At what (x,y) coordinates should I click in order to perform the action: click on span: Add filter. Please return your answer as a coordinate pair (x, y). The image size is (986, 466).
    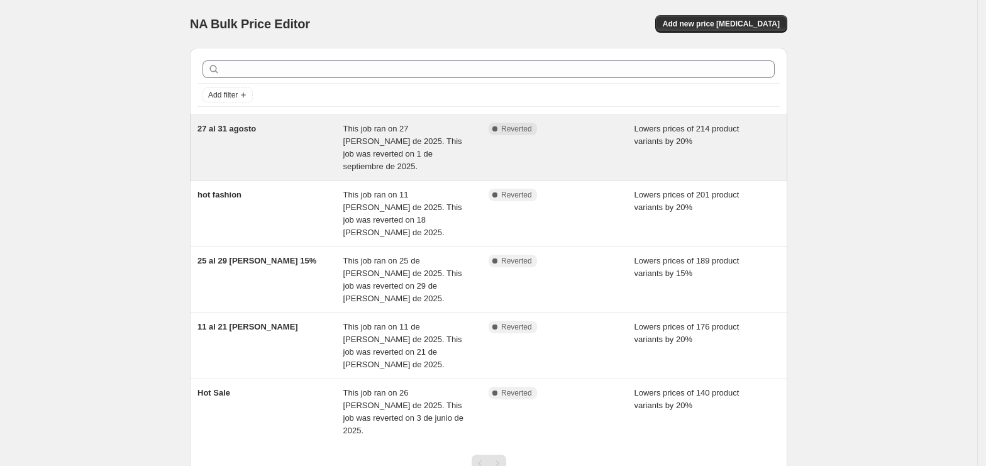
    Looking at the image, I should click on (223, 95).